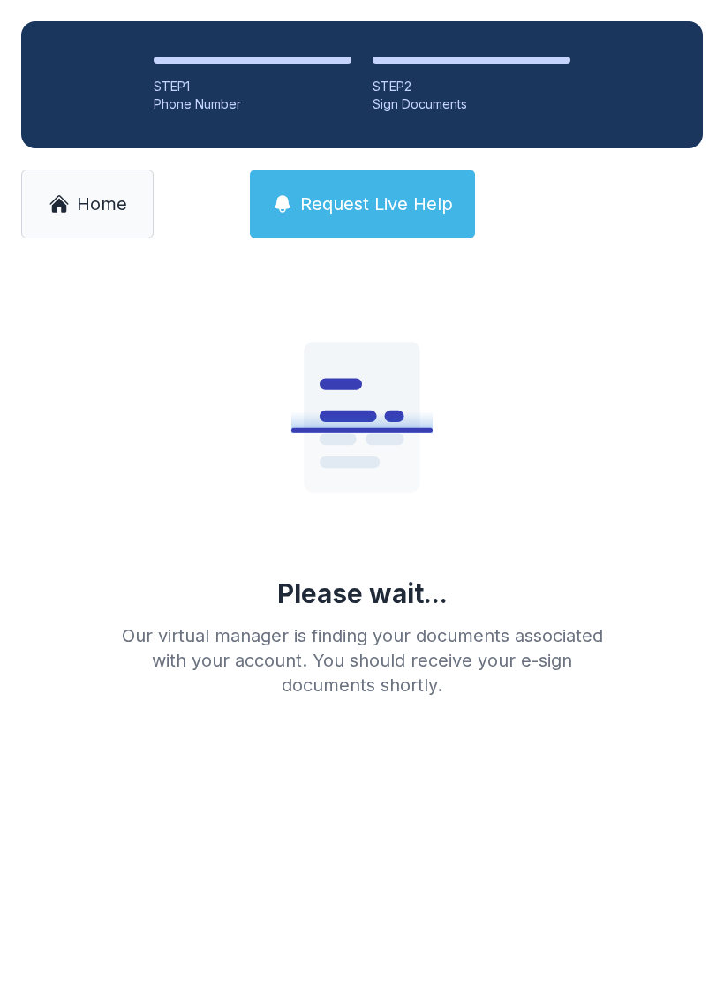  I want to click on div: STEP 2, so click(472, 87).